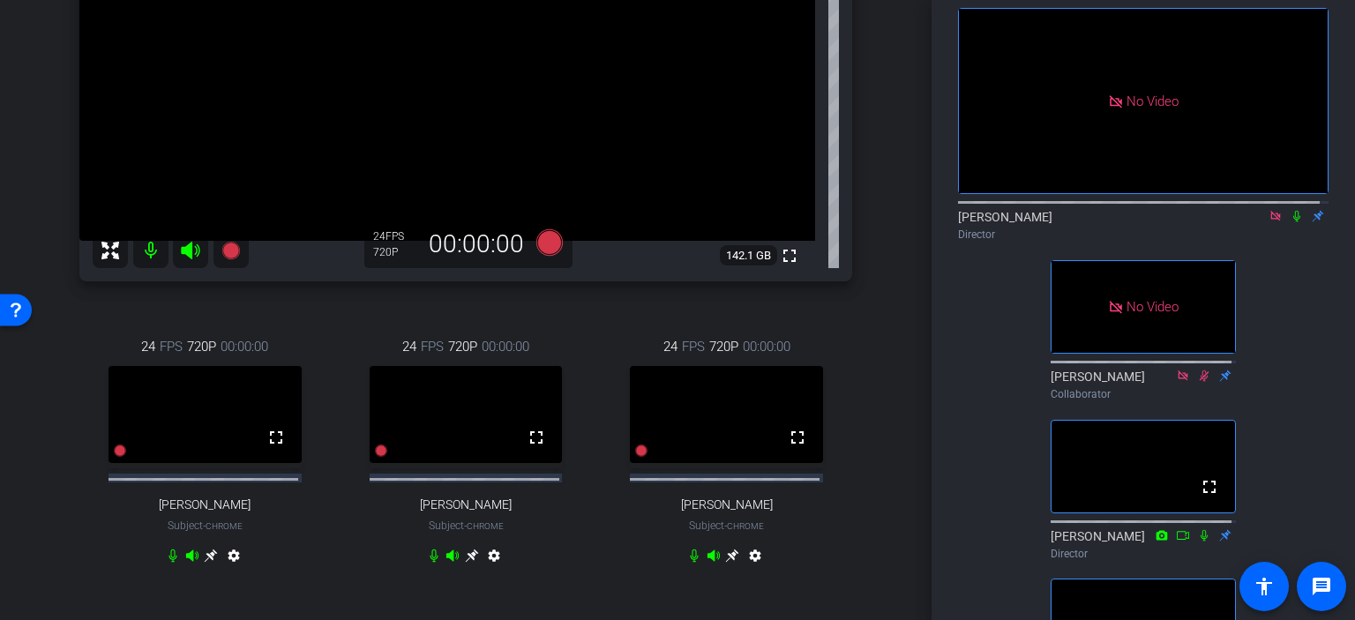 This screenshot has width=1355, height=620. I want to click on div: 00:00:00, so click(476, 244).